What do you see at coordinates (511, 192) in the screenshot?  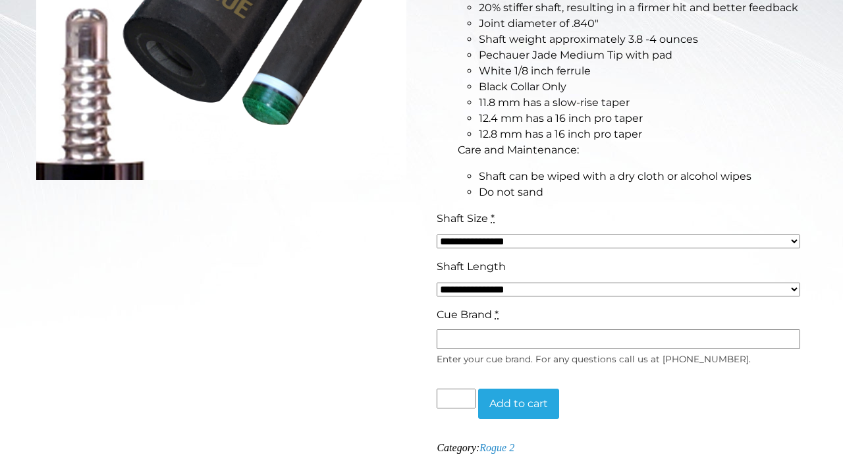 I see `span: Do not sand` at bounding box center [511, 192].